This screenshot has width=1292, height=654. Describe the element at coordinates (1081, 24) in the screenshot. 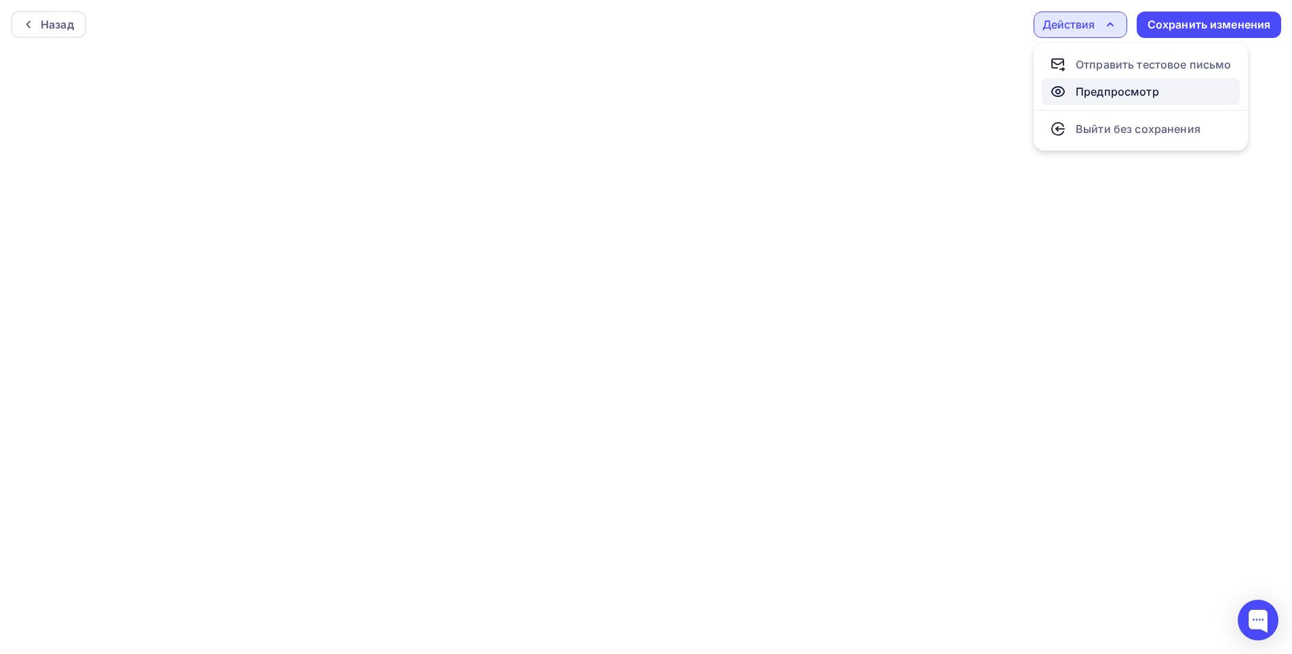

I see `button: Действия` at that location.